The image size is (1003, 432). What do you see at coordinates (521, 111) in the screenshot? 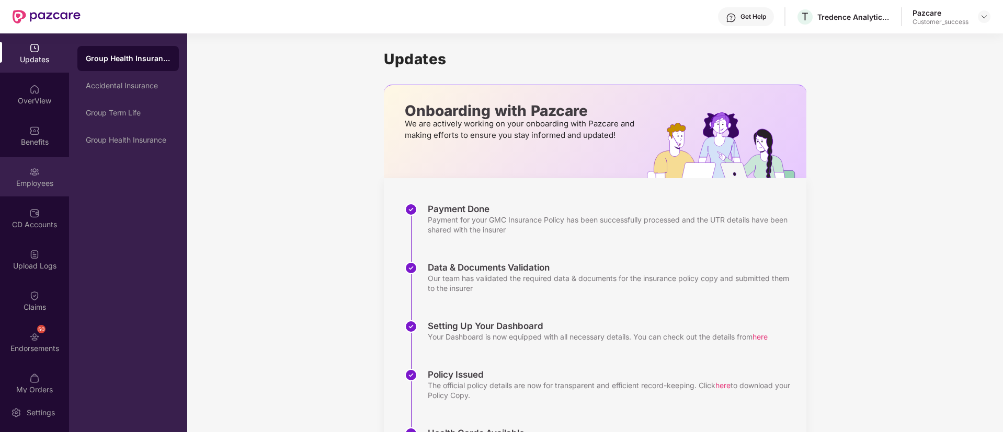
I see `p: Onboarding with Pazcare` at bounding box center [521, 111].